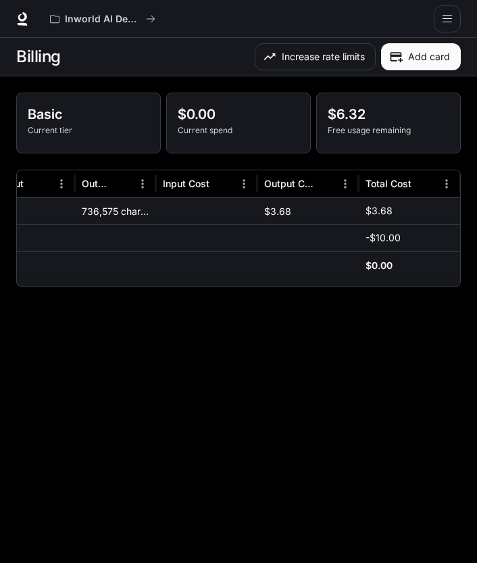 This screenshot has height=563, width=477. Describe the element at coordinates (448, 19) in the screenshot. I see `button: open drawer` at that location.